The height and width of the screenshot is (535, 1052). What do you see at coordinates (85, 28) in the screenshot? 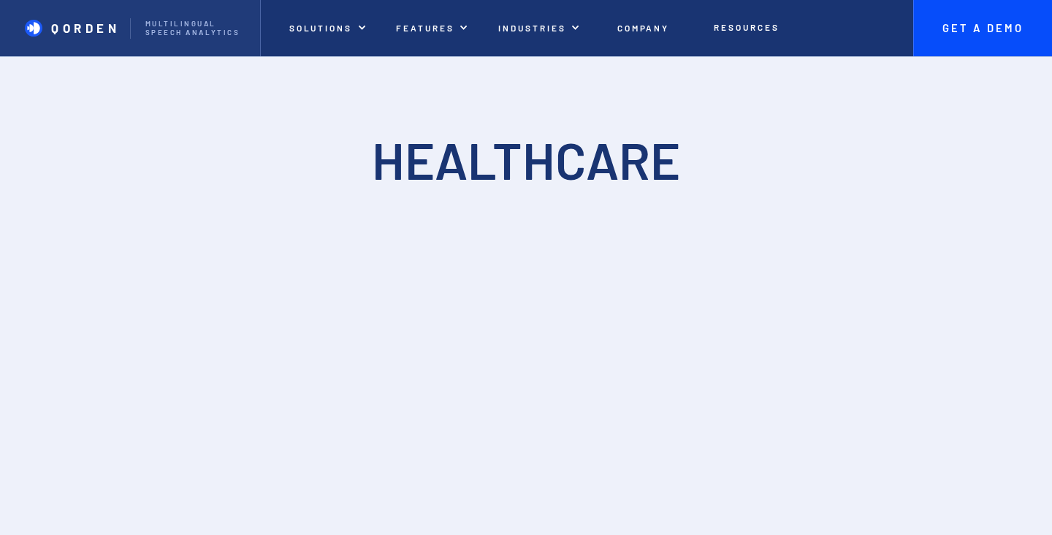
I see `p: Qorden` at bounding box center [85, 28].